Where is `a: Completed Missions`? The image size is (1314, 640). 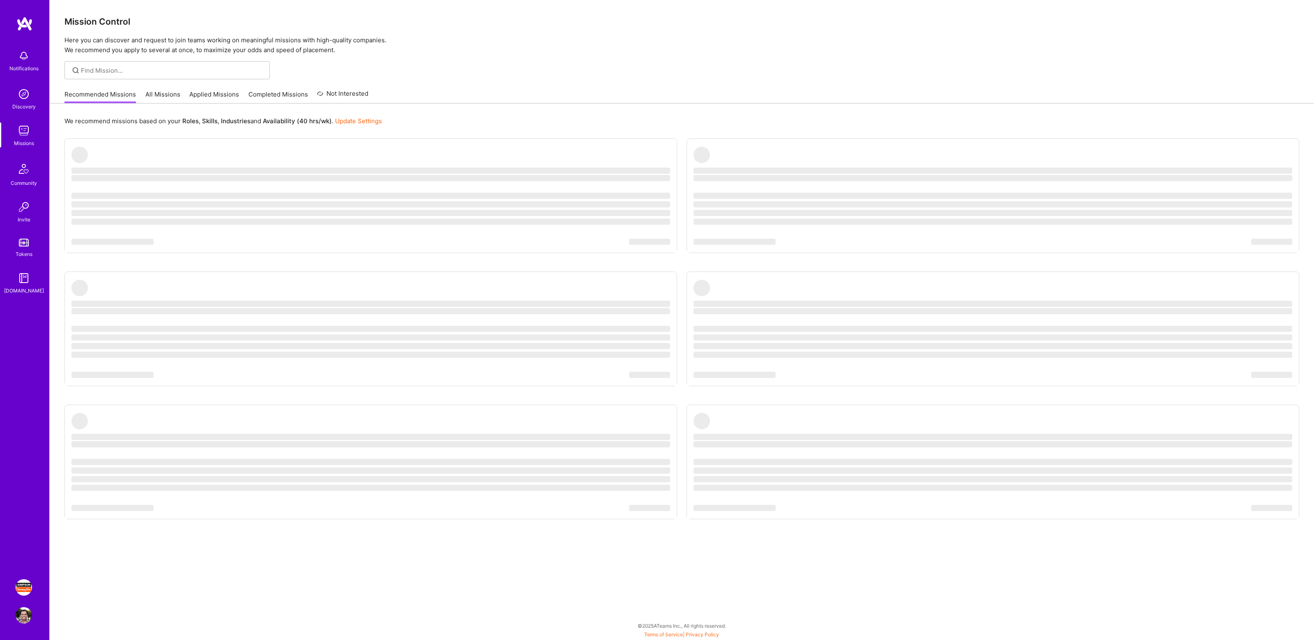 a: Completed Missions is located at coordinates (278, 97).